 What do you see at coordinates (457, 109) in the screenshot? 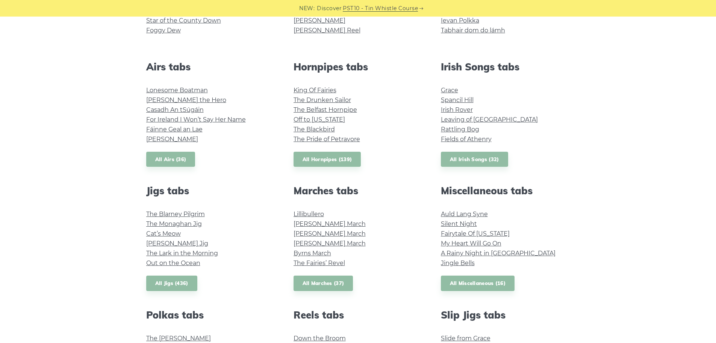
I see `a: Irish Rover` at bounding box center [457, 109].